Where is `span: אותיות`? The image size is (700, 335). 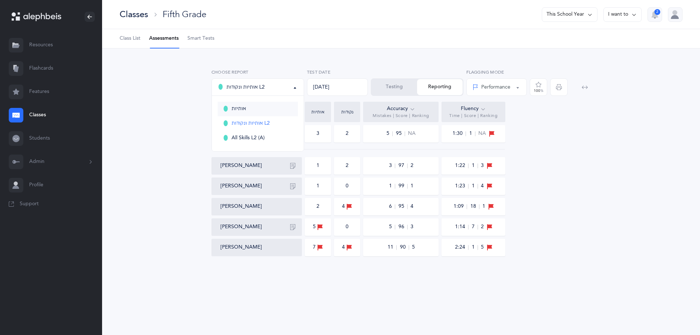
span: אותיות is located at coordinates (239, 109).